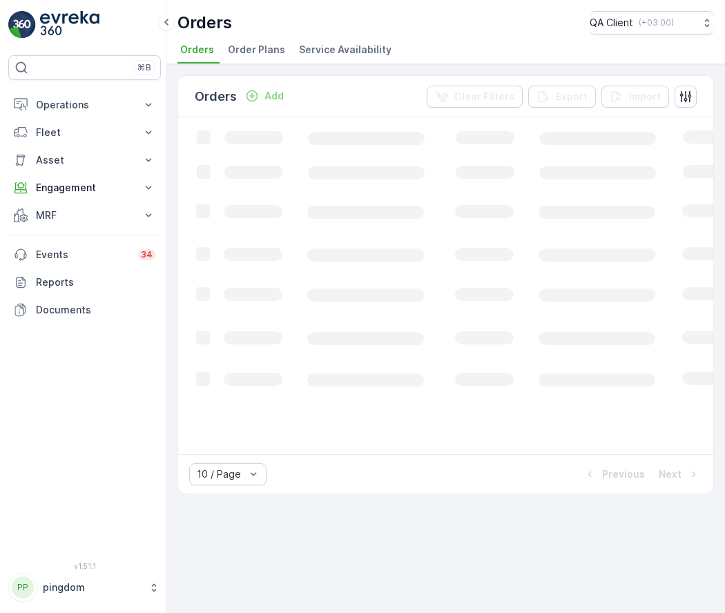 This screenshot has height=613, width=725. I want to click on span: Order Plans, so click(256, 50).